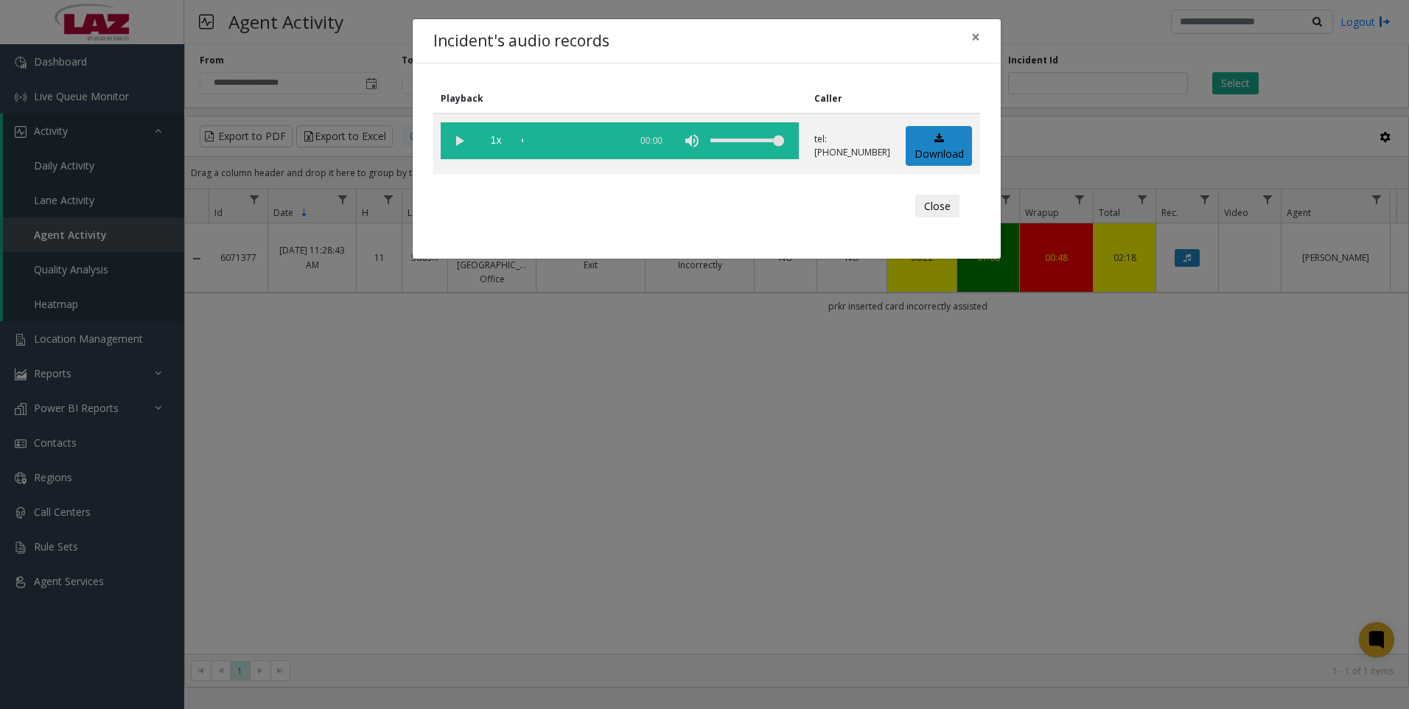  I want to click on th: Playback, so click(620, 99).